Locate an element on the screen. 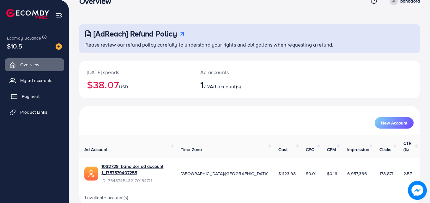 The width and height of the screenshot is (430, 203). span: $1123.98 is located at coordinates (287, 173).